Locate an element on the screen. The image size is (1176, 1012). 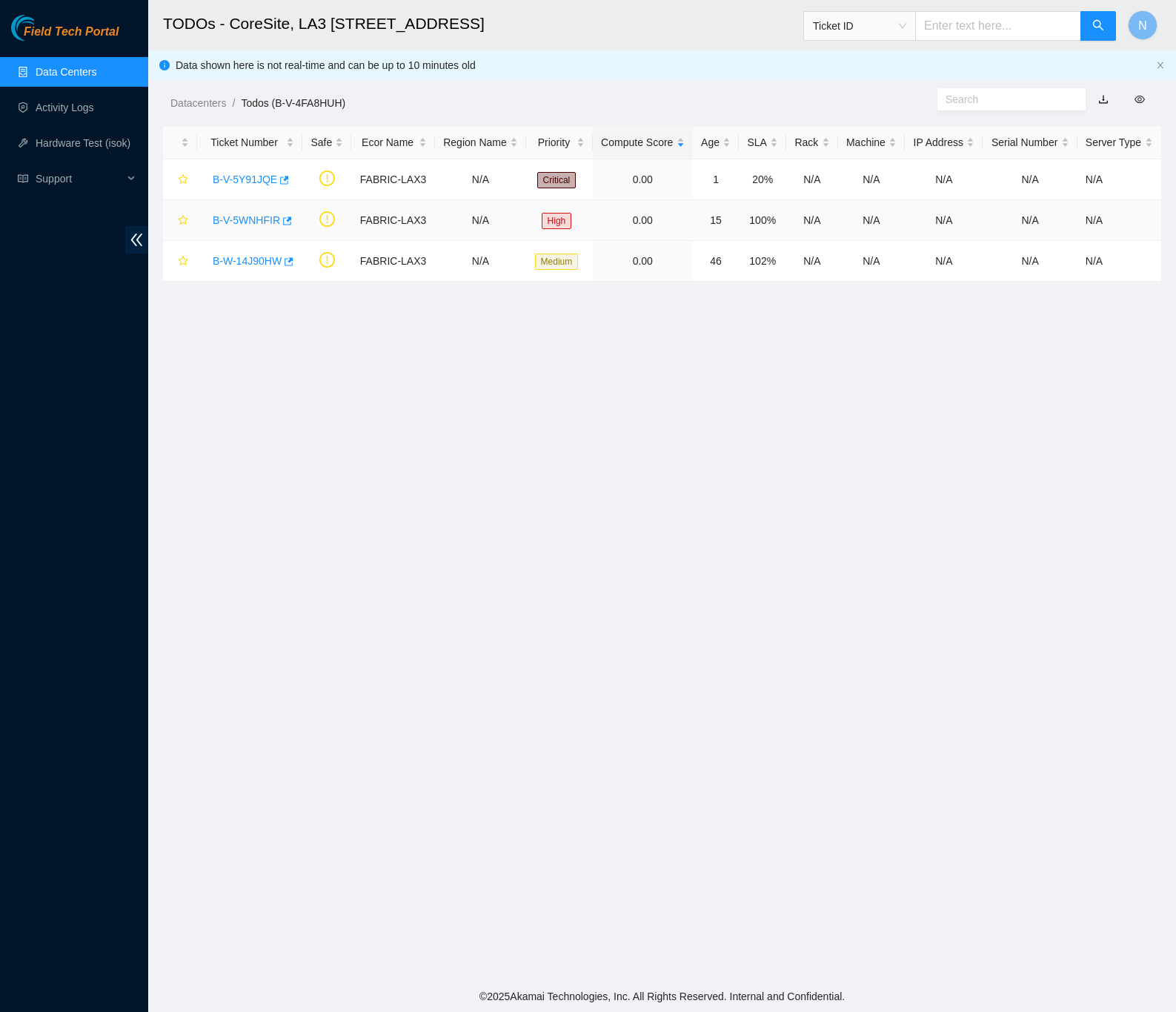
a: Datacenters is located at coordinates (198, 103).